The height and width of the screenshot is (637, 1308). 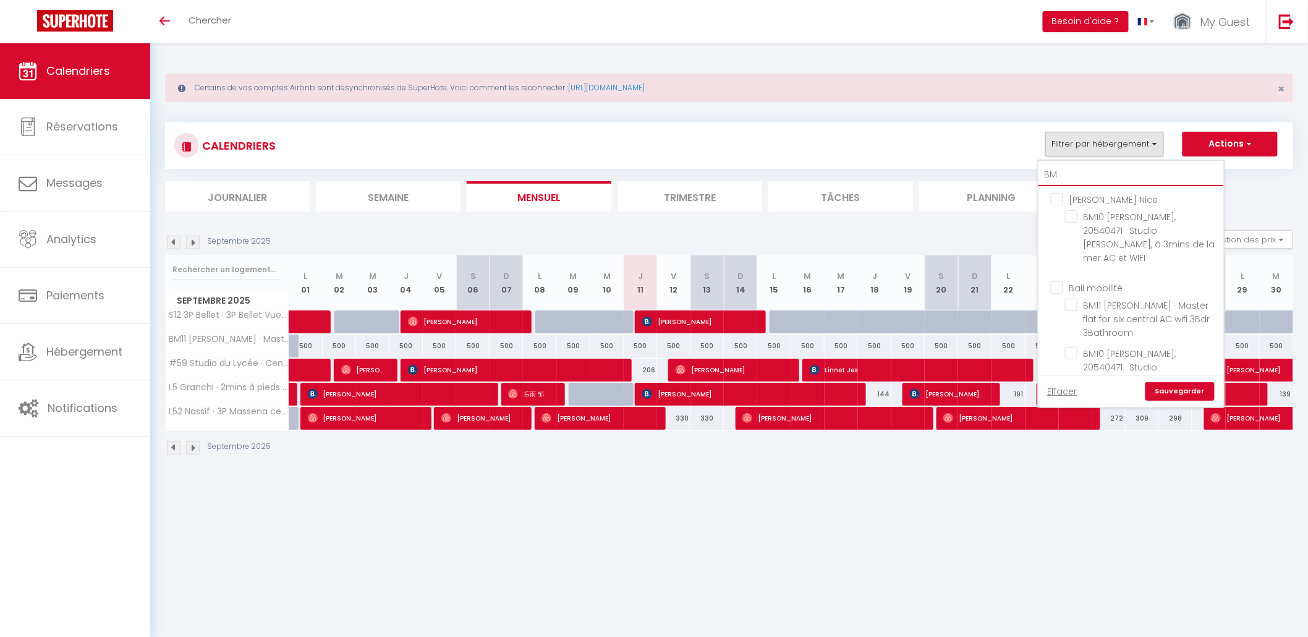 I want to click on div: 191, so click(x=1008, y=394).